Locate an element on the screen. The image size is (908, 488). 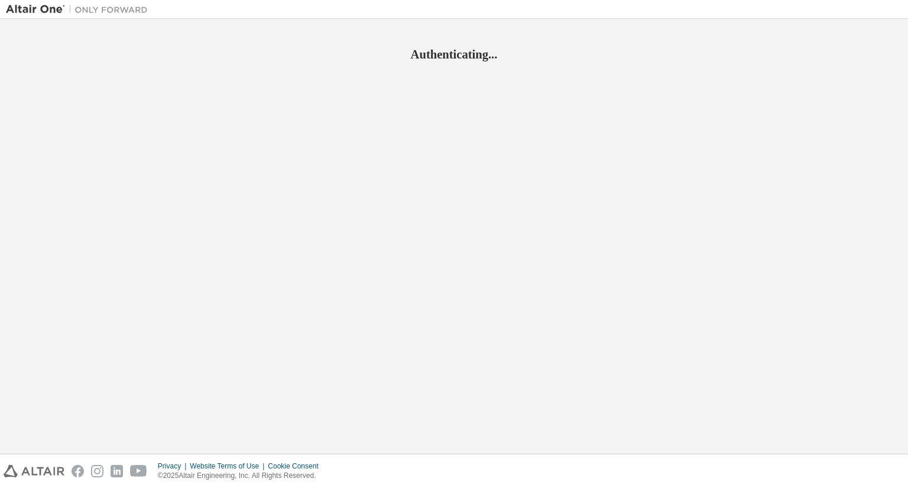
div: Privacy is located at coordinates (174, 467).